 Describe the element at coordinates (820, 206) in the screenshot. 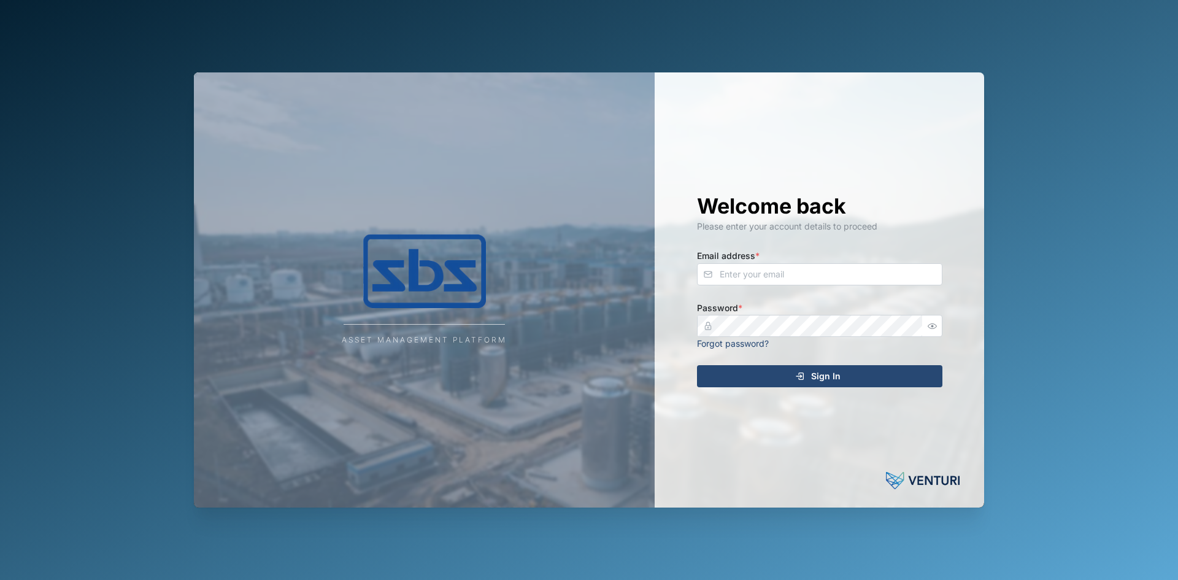

I see `h1: Welcome back` at that location.